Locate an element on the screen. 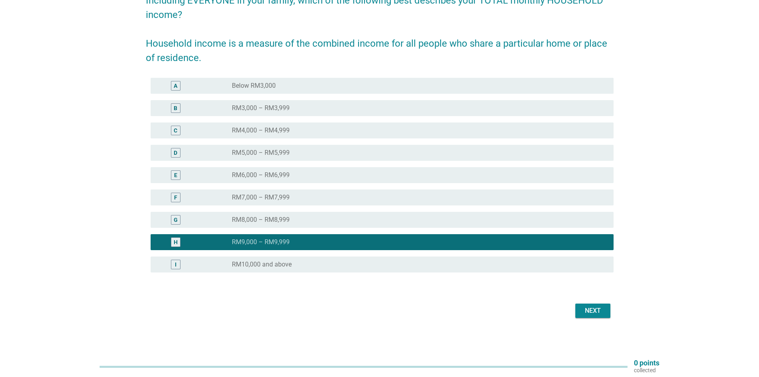  label: Below RM3,000 is located at coordinates (254, 86).